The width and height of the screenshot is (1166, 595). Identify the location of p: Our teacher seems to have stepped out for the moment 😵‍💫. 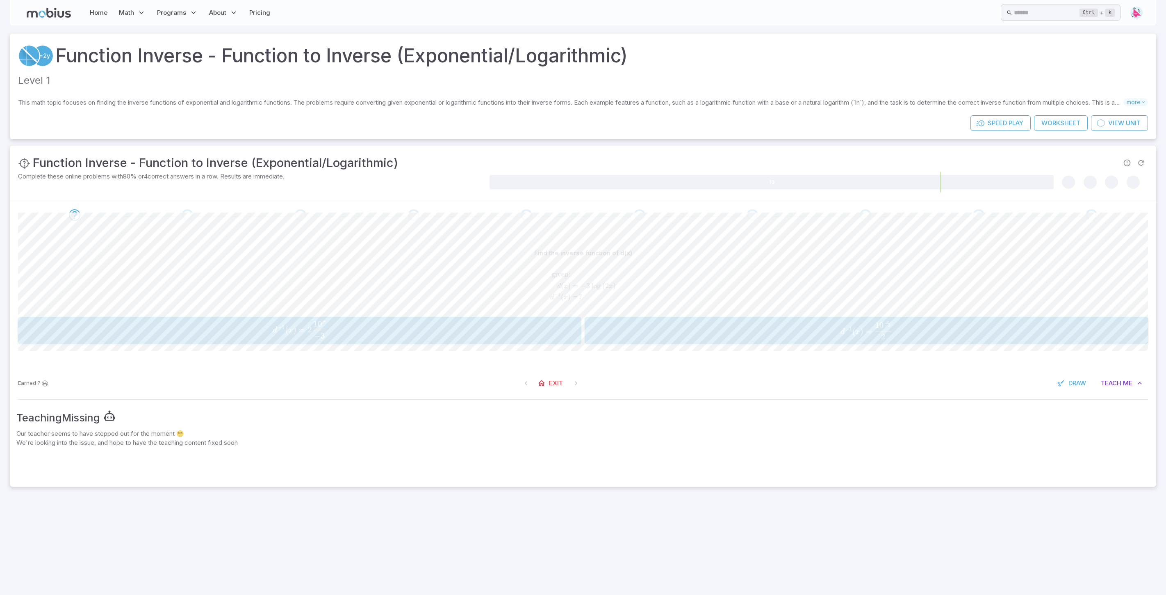
(583, 434).